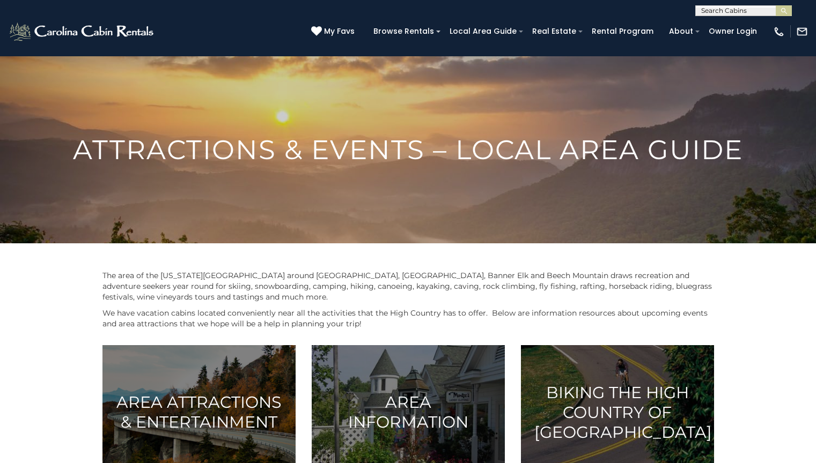  What do you see at coordinates (622, 31) in the screenshot?
I see `a: Rental Program` at bounding box center [622, 31].